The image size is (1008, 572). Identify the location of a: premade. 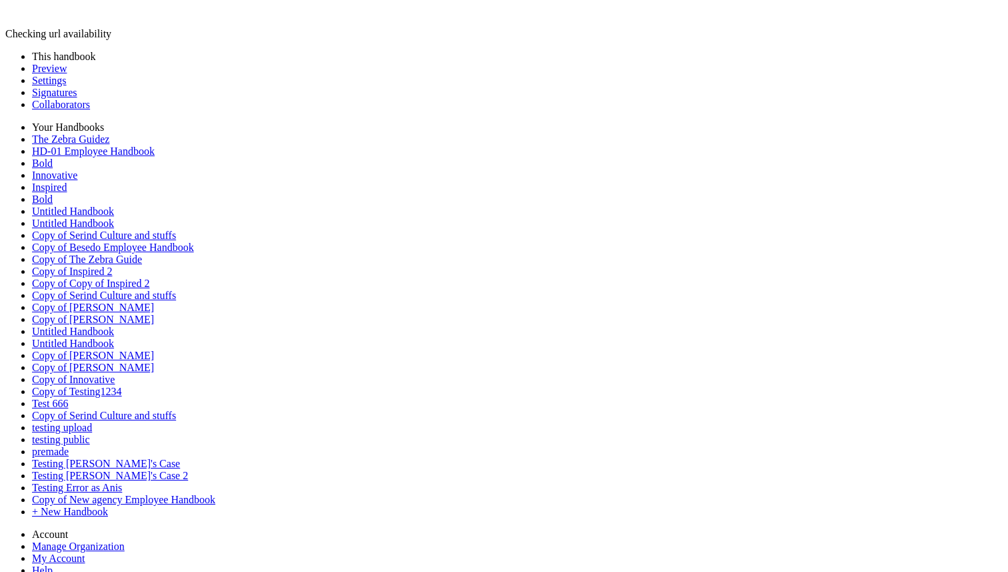
(50, 451).